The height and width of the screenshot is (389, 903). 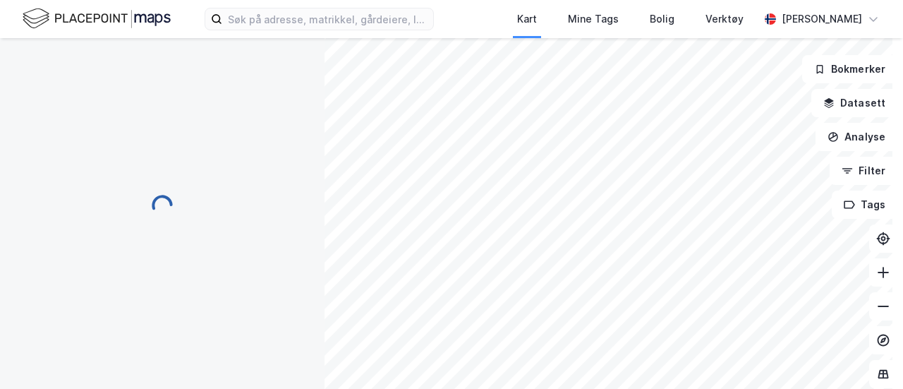 I want to click on button: Filter, so click(x=864, y=171).